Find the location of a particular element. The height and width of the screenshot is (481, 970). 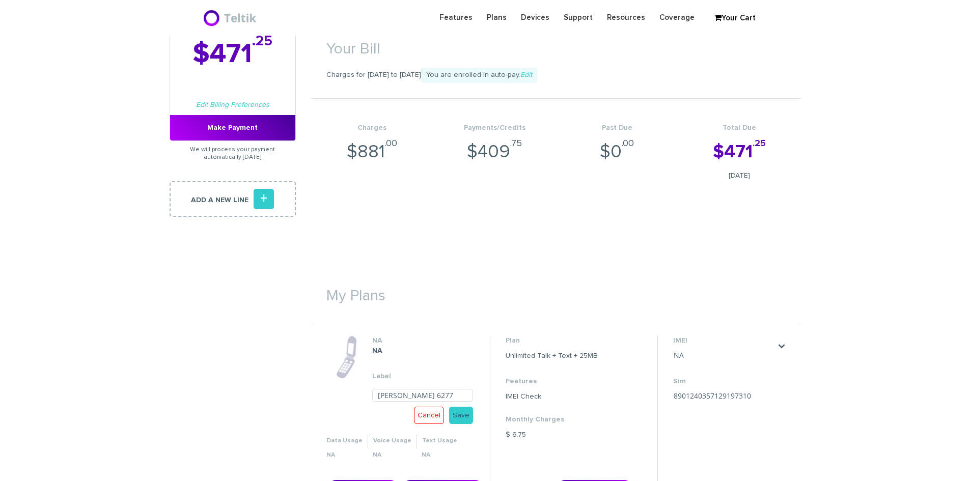

a: Plans is located at coordinates (497, 17).